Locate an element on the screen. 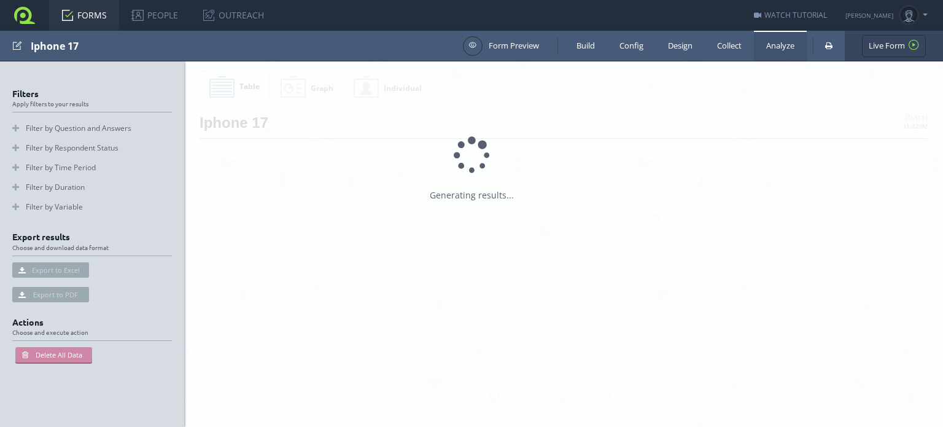  button: Export to Excel is located at coordinates (50, 269).